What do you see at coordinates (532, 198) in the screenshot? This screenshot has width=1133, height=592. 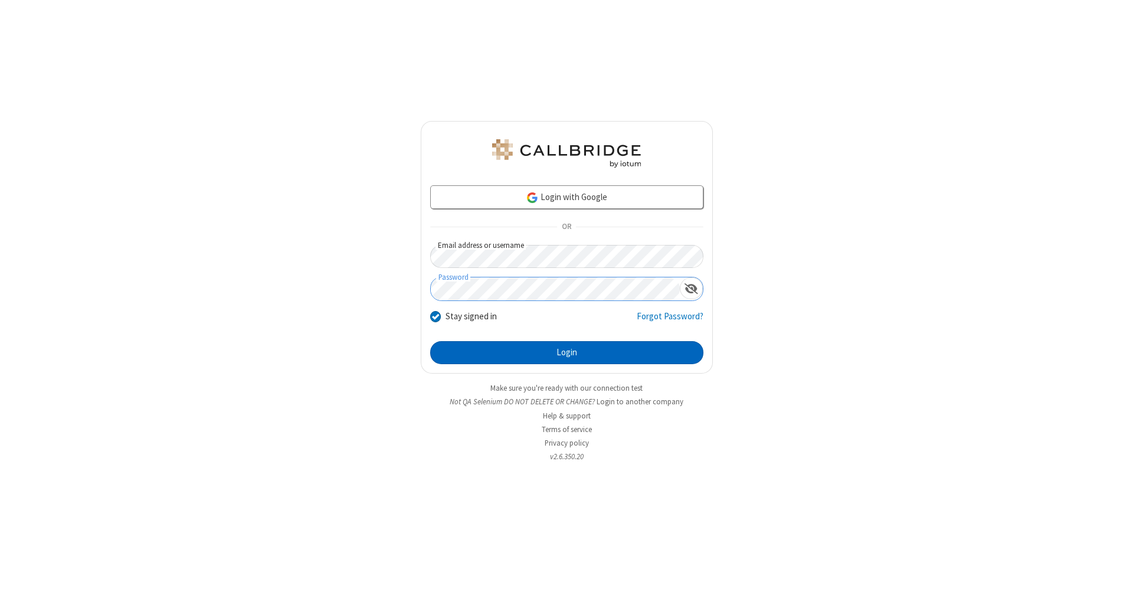 I see `img: google-icon.png` at bounding box center [532, 198].